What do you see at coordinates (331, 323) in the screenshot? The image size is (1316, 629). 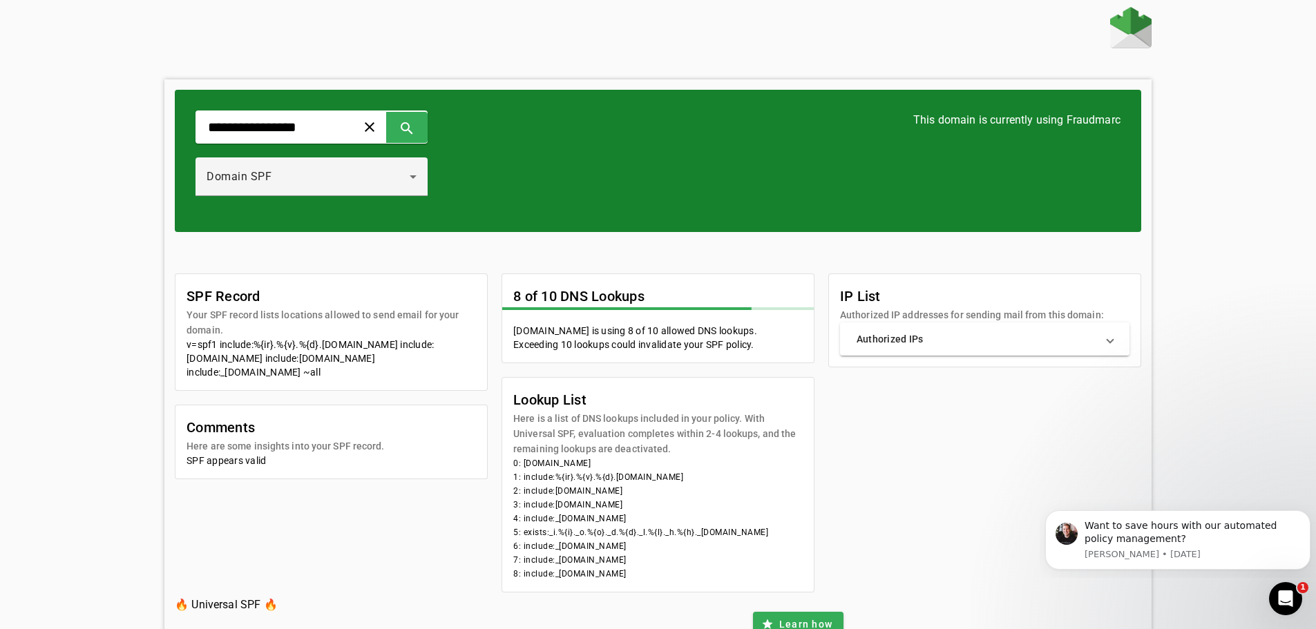 I see `mat-card-subtitle: Your SPF record lists locations allowed to send email for your domain.` at bounding box center [331, 323].